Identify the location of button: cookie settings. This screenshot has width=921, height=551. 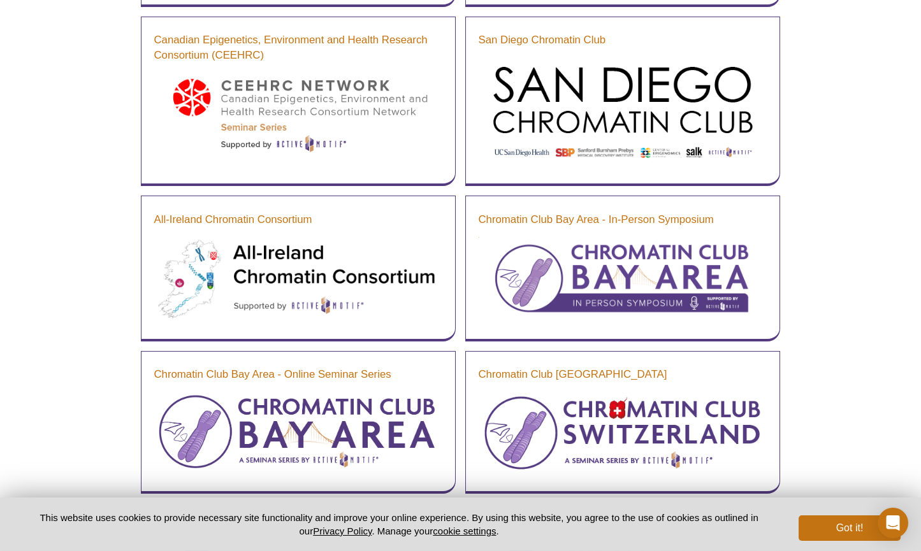
(464, 531).